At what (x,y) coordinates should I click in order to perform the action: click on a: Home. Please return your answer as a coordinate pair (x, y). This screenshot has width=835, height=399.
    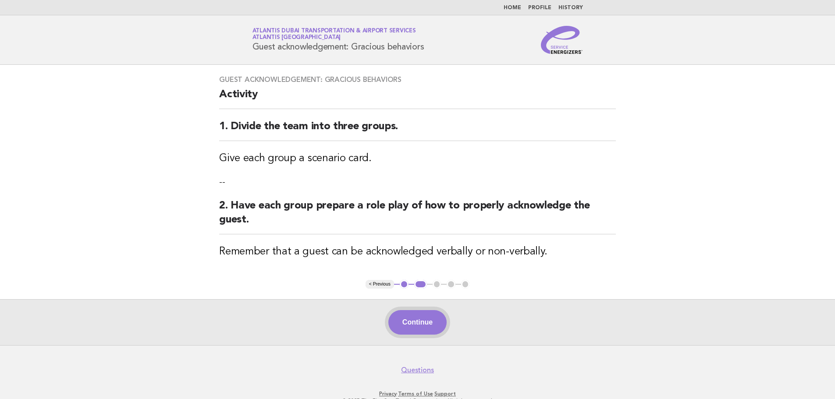
    Looking at the image, I should click on (513, 8).